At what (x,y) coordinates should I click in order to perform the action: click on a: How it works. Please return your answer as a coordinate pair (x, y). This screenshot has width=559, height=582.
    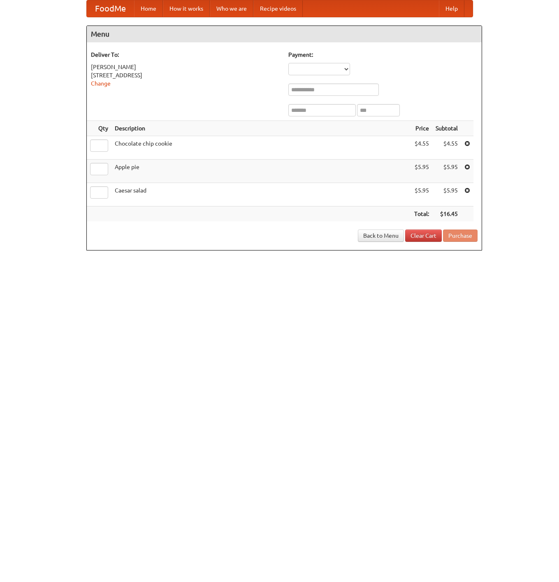
    Looking at the image, I should click on (186, 9).